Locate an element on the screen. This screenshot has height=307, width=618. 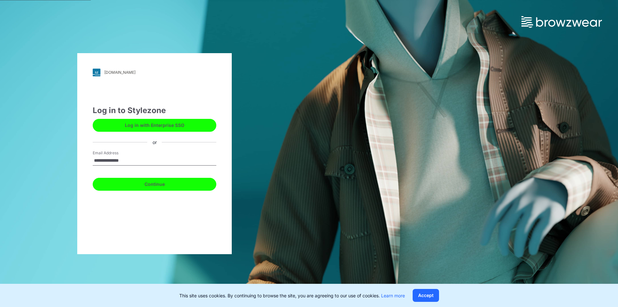
div: or is located at coordinates (154, 142).